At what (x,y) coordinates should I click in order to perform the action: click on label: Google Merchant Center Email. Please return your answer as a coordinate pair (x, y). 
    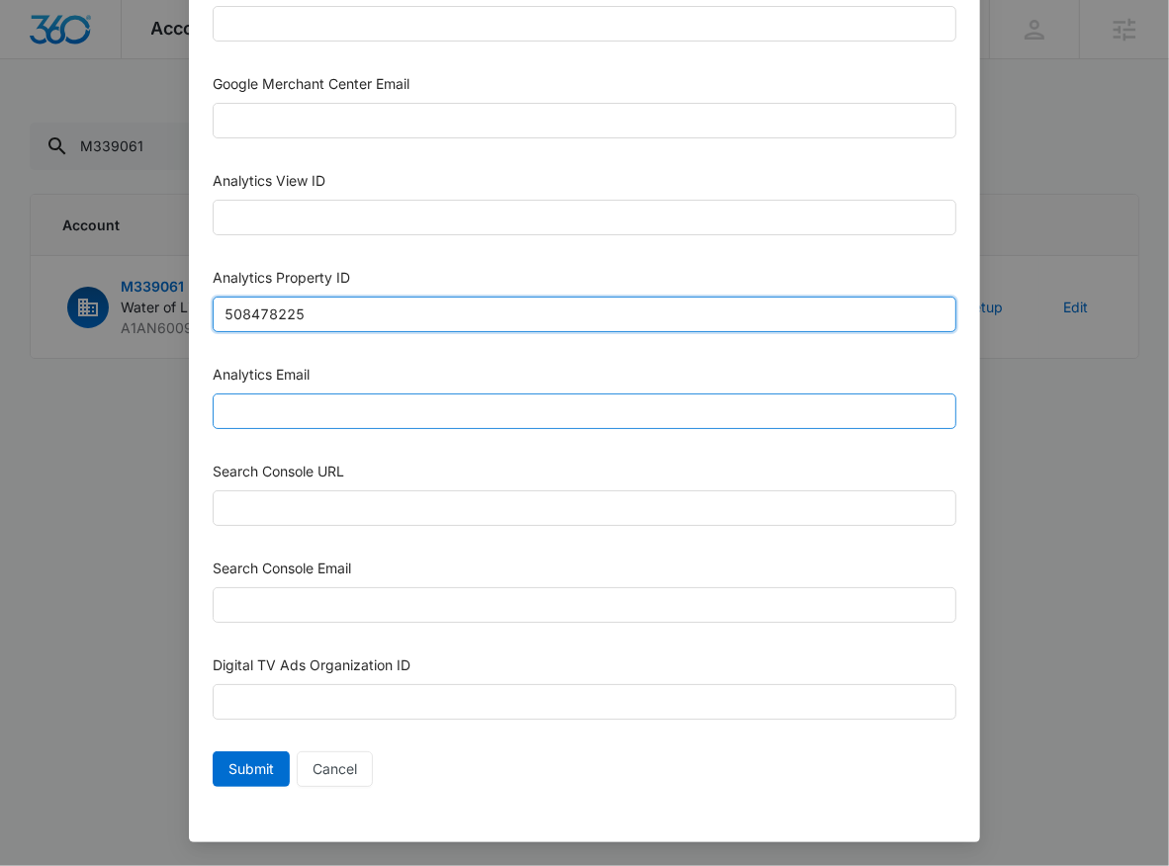
    Looking at the image, I should click on (310, 83).